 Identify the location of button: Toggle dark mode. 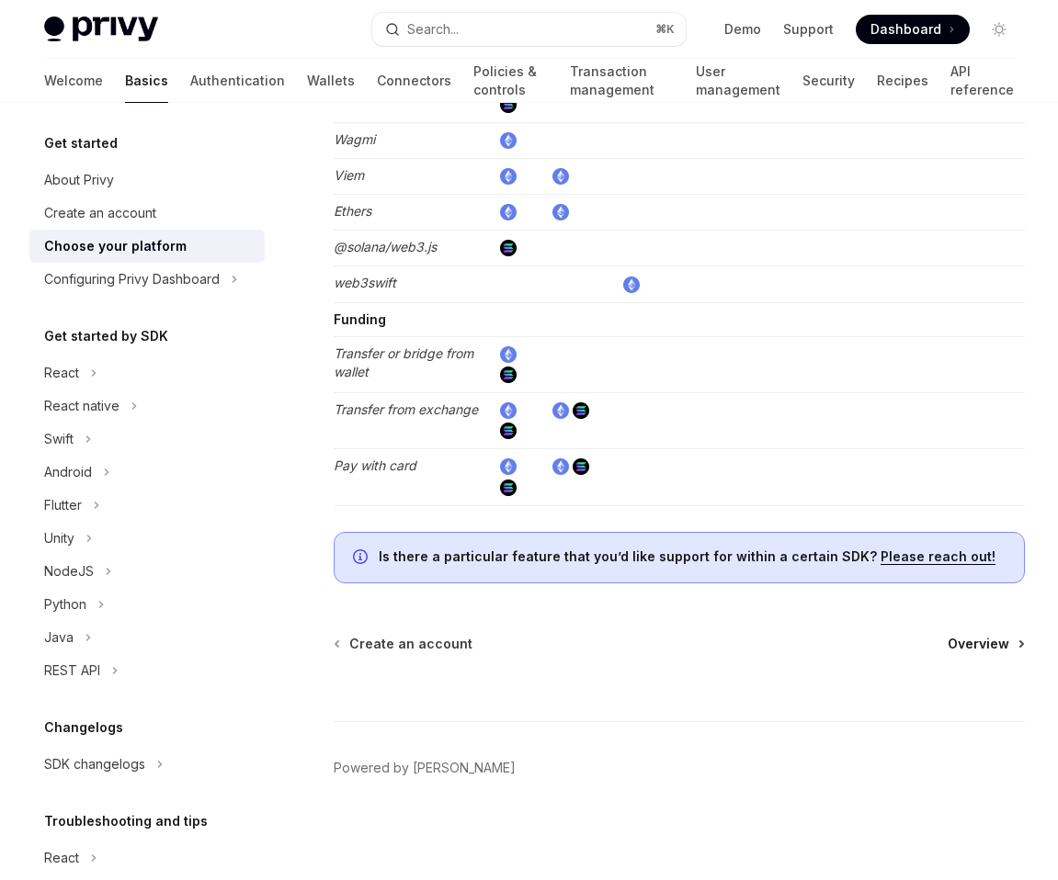
(999, 29).